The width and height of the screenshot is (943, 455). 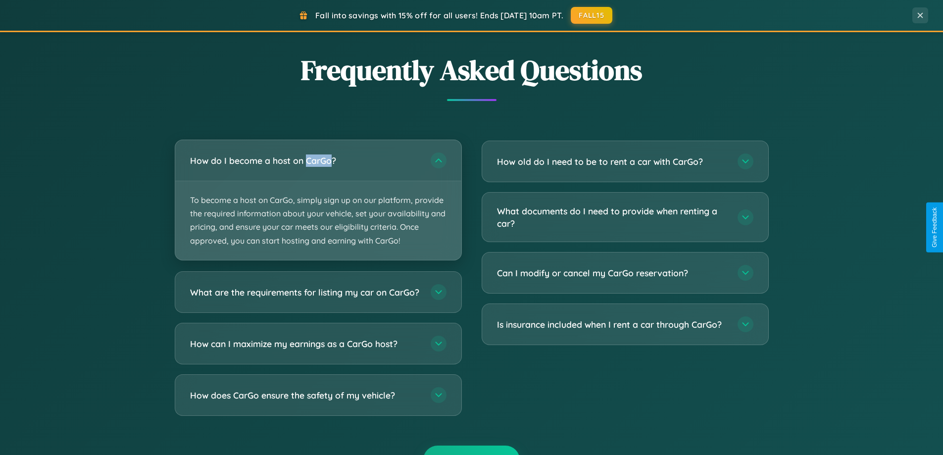 I want to click on h3: How old do I need to be to rent a car with CarGo?, so click(x=612, y=161).